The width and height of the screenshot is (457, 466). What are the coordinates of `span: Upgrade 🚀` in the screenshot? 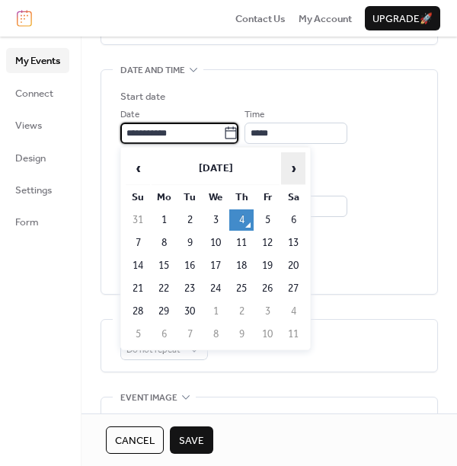 It's located at (402, 19).